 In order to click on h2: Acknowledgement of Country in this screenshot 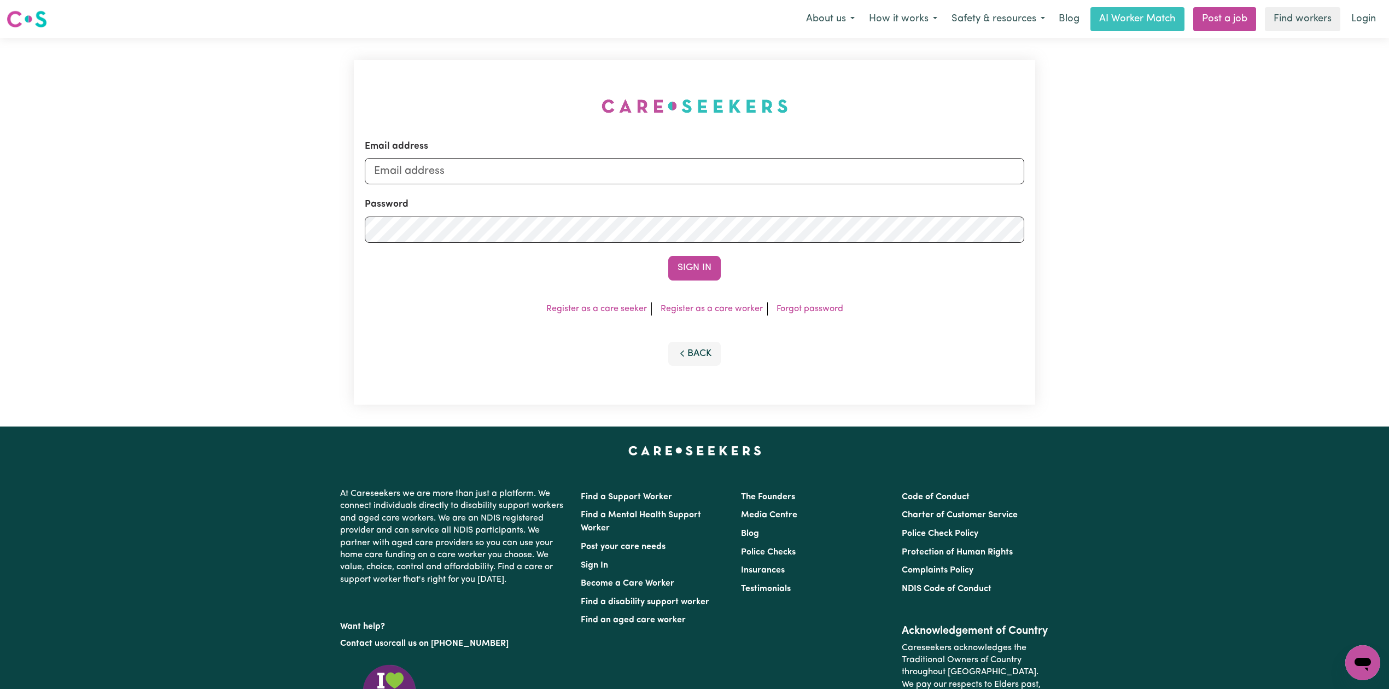, I will do `click(975, 631)`.